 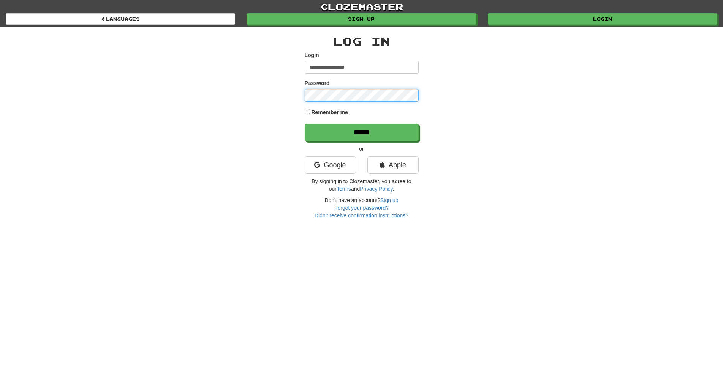 What do you see at coordinates (361, 216) in the screenshot?
I see `a: Didn't receive confirmation instructions?` at bounding box center [361, 216].